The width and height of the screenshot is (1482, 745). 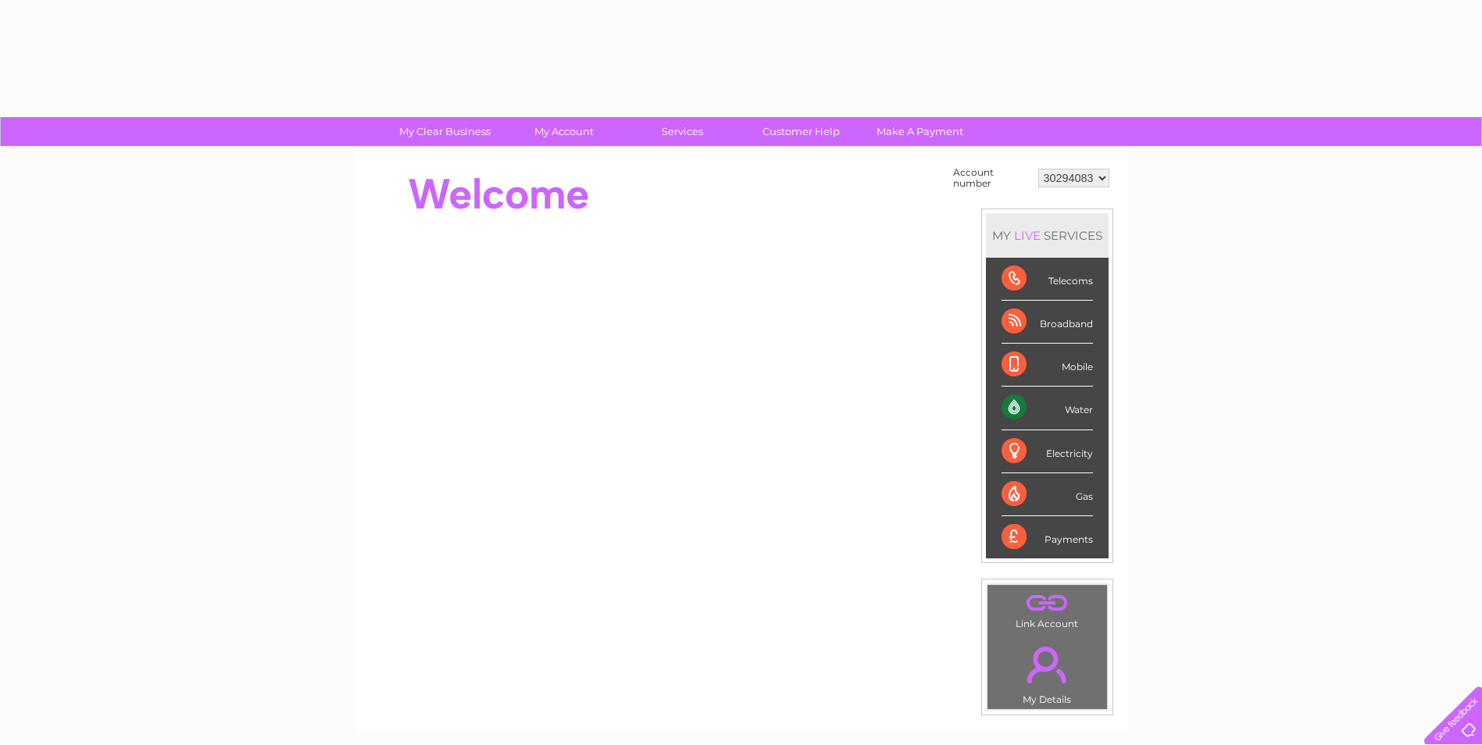 I want to click on div: Mobile, so click(x=1047, y=365).